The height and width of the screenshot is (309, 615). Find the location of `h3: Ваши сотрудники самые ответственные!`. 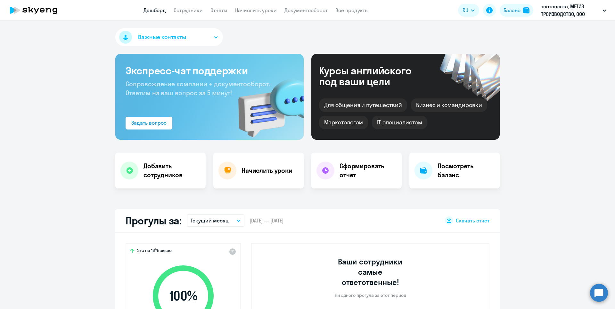

h3: Ваши сотрудники самые ответственные! is located at coordinates (370, 272).